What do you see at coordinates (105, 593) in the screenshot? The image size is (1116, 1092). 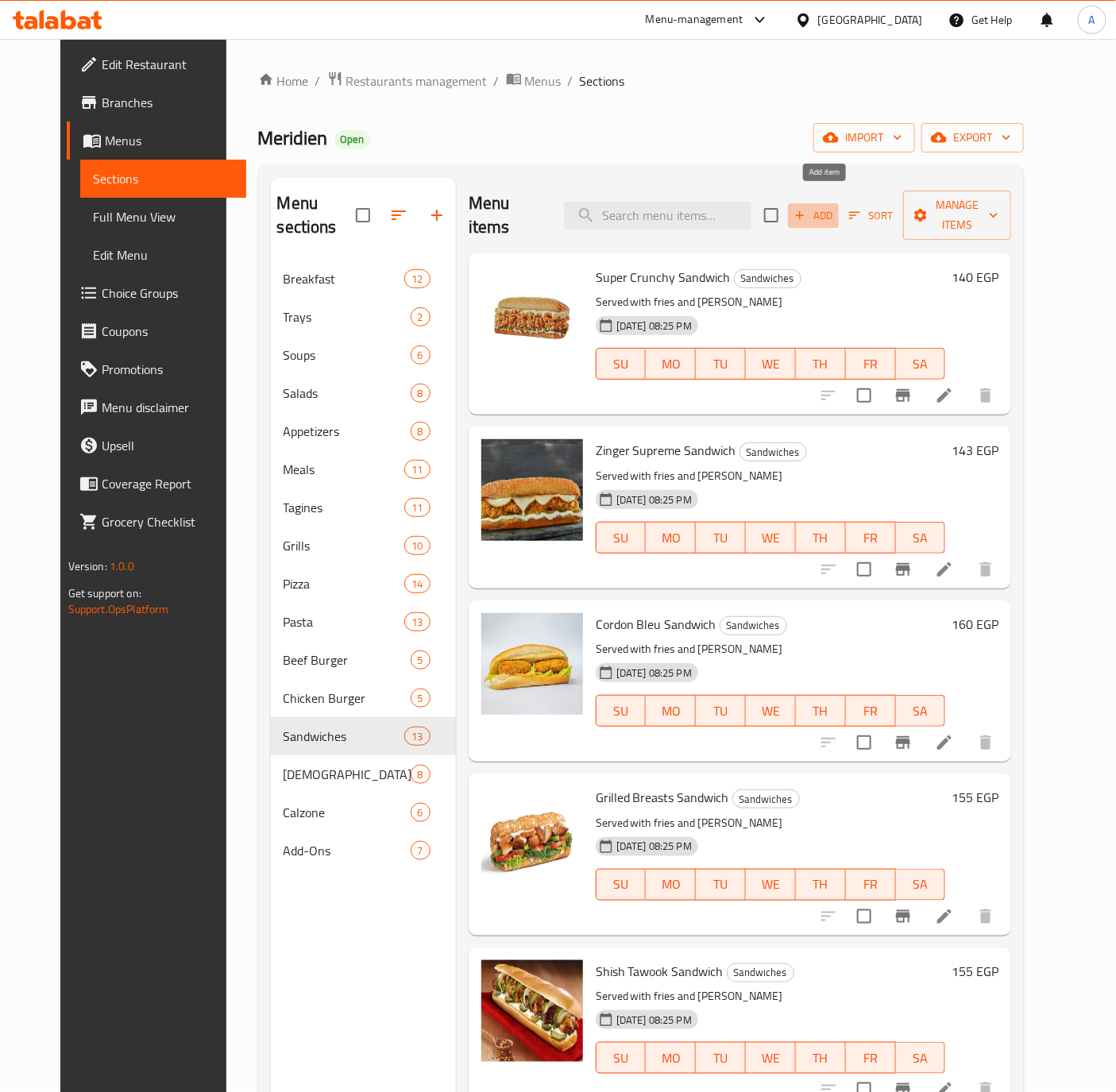 I see `span: Get support on:` at bounding box center [105, 593].